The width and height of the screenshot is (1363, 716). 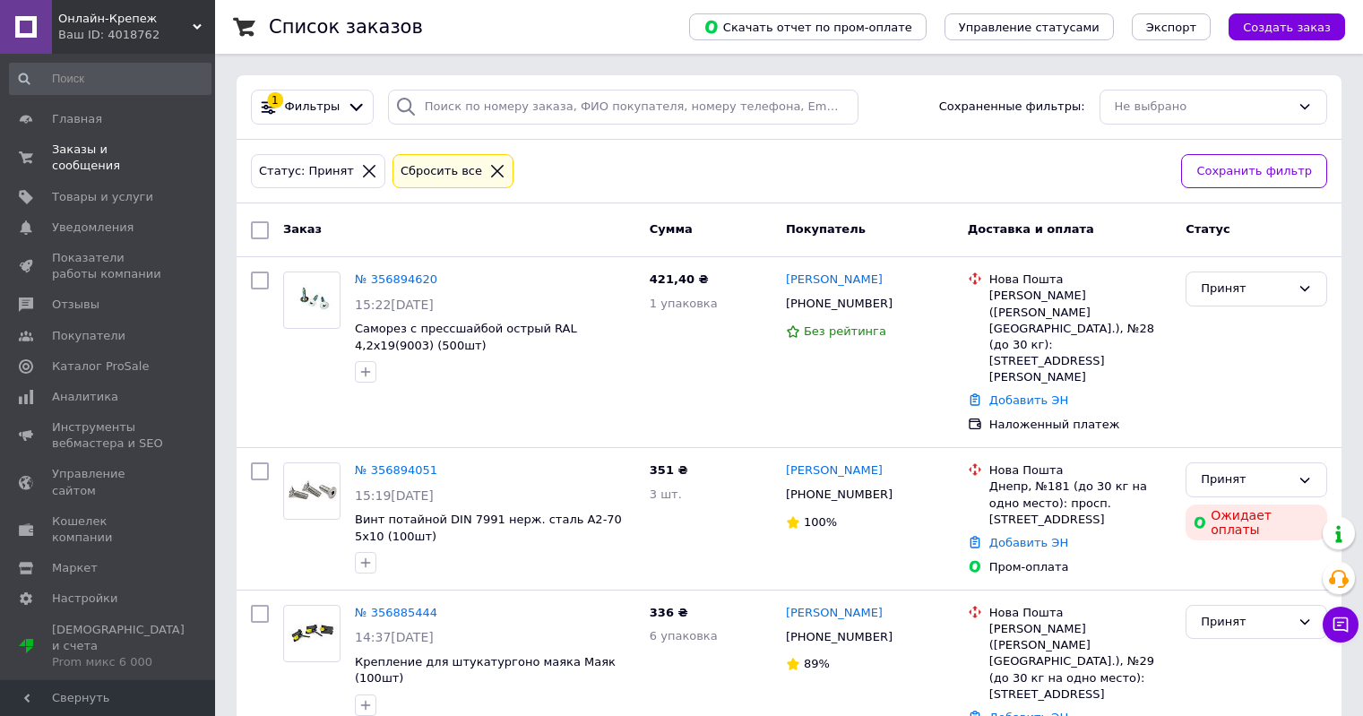 What do you see at coordinates (820, 522) in the screenshot?
I see `span: 100%` at bounding box center [820, 522].